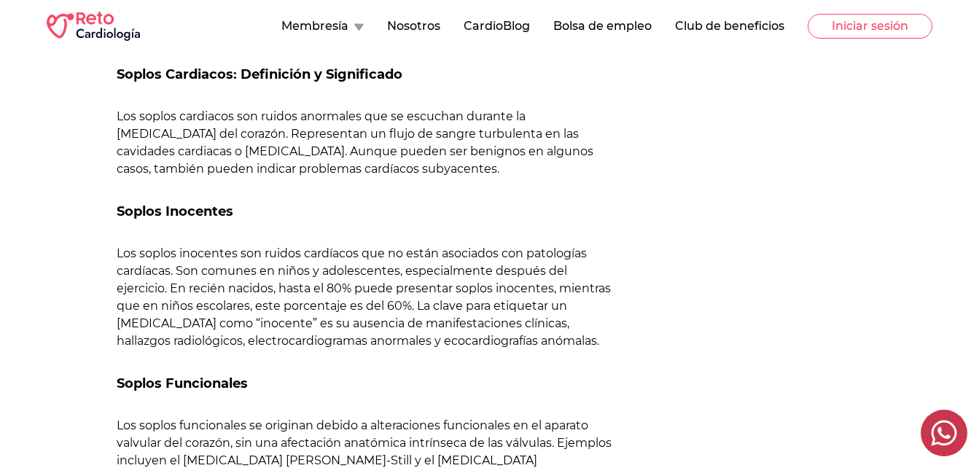 This screenshot has width=979, height=468. I want to click on button: Club de beneficios, so click(730, 26).